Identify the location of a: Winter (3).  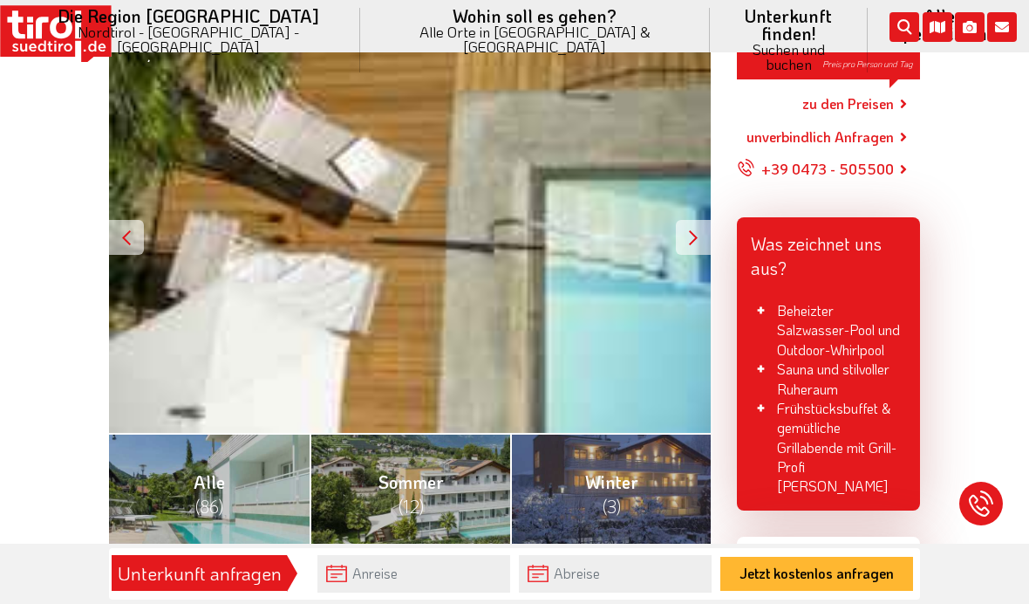
(611, 493).